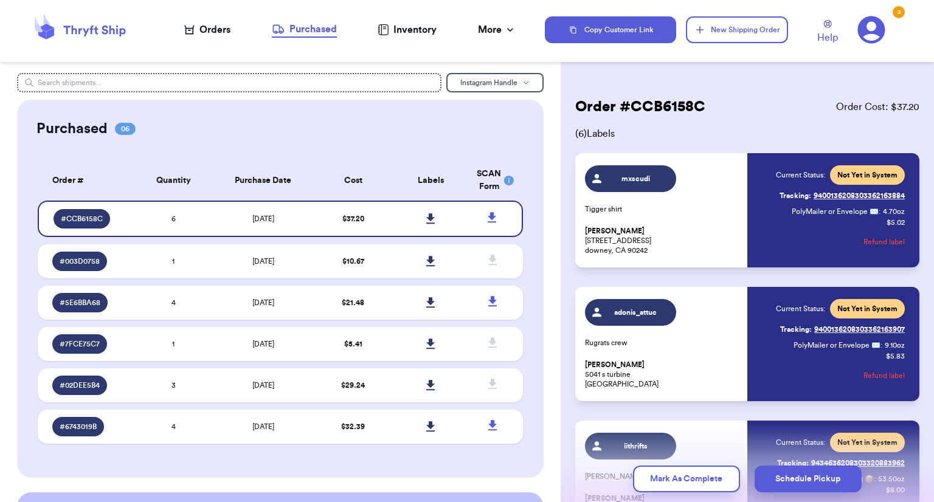 This screenshot has height=502, width=934. What do you see at coordinates (173, 219) in the screenshot?
I see `span: 6` at bounding box center [173, 219].